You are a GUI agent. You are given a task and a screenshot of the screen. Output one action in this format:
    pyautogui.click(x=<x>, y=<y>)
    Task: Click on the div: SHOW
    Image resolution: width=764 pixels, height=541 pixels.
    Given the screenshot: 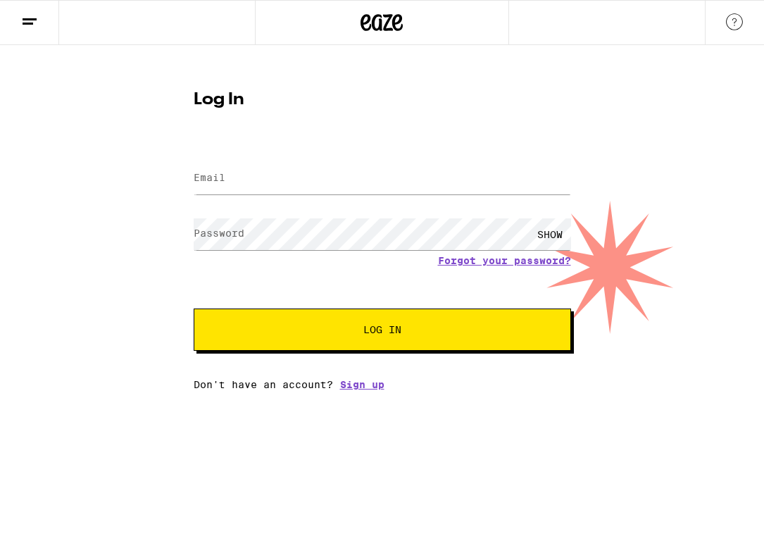 What is the action you would take?
    pyautogui.click(x=550, y=234)
    